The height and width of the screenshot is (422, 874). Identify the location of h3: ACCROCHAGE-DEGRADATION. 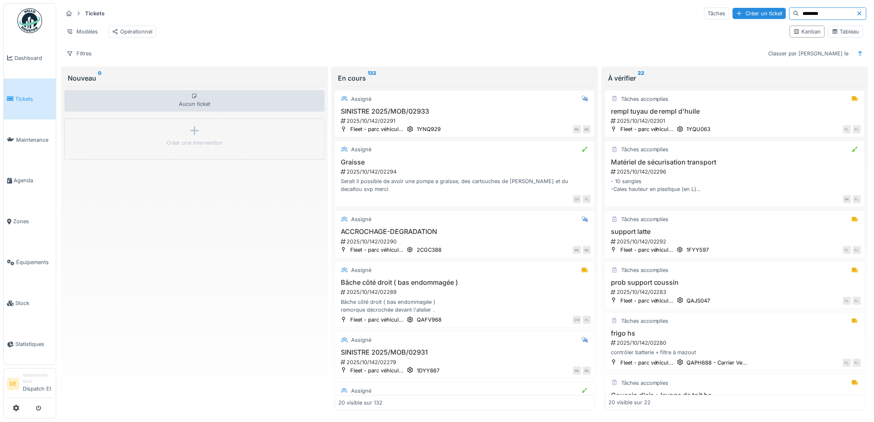
(465, 231).